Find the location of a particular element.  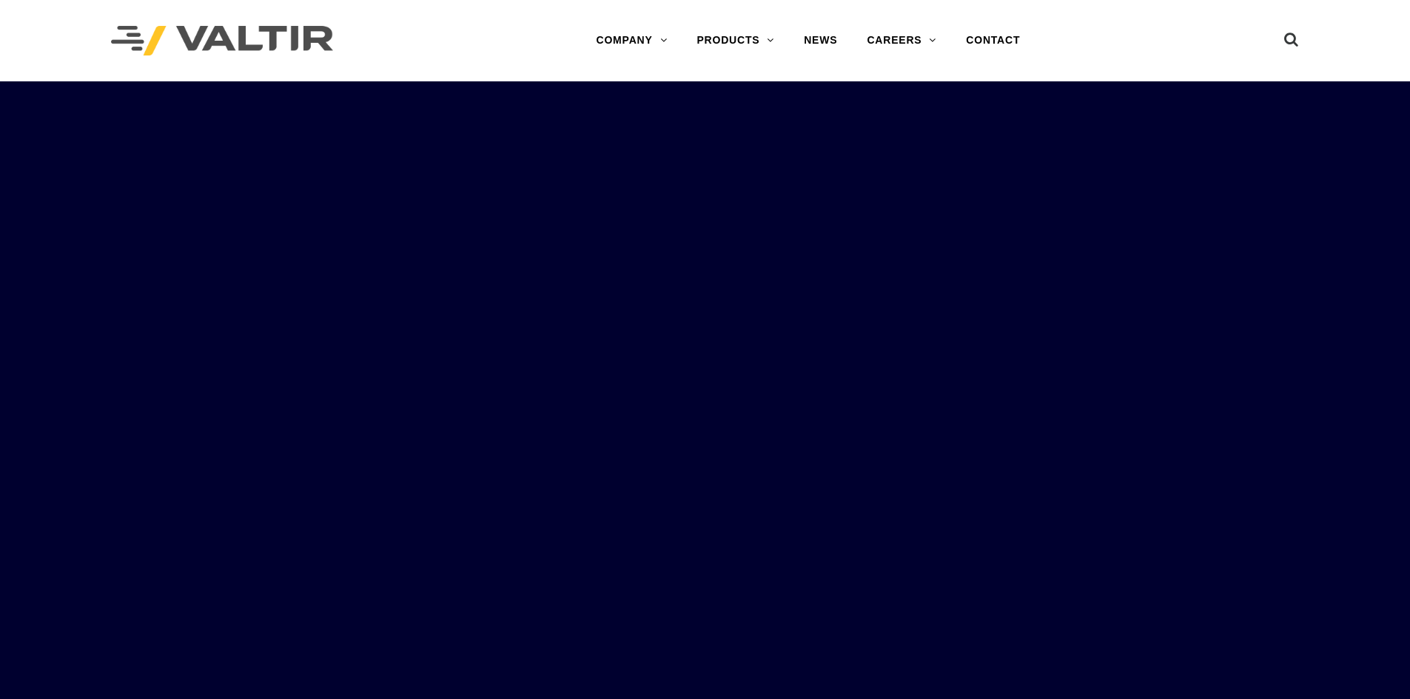

a: COMPANY is located at coordinates (631, 41).